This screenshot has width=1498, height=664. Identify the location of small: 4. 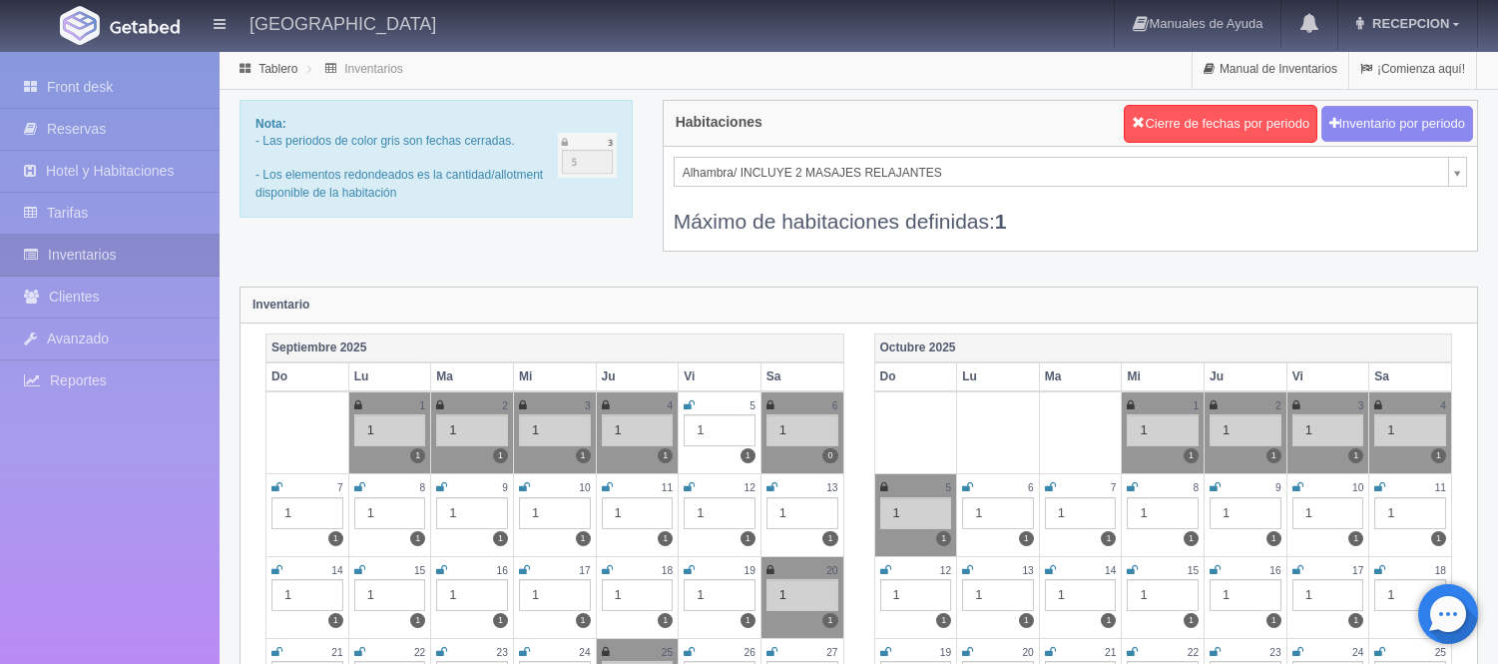
(671, 405).